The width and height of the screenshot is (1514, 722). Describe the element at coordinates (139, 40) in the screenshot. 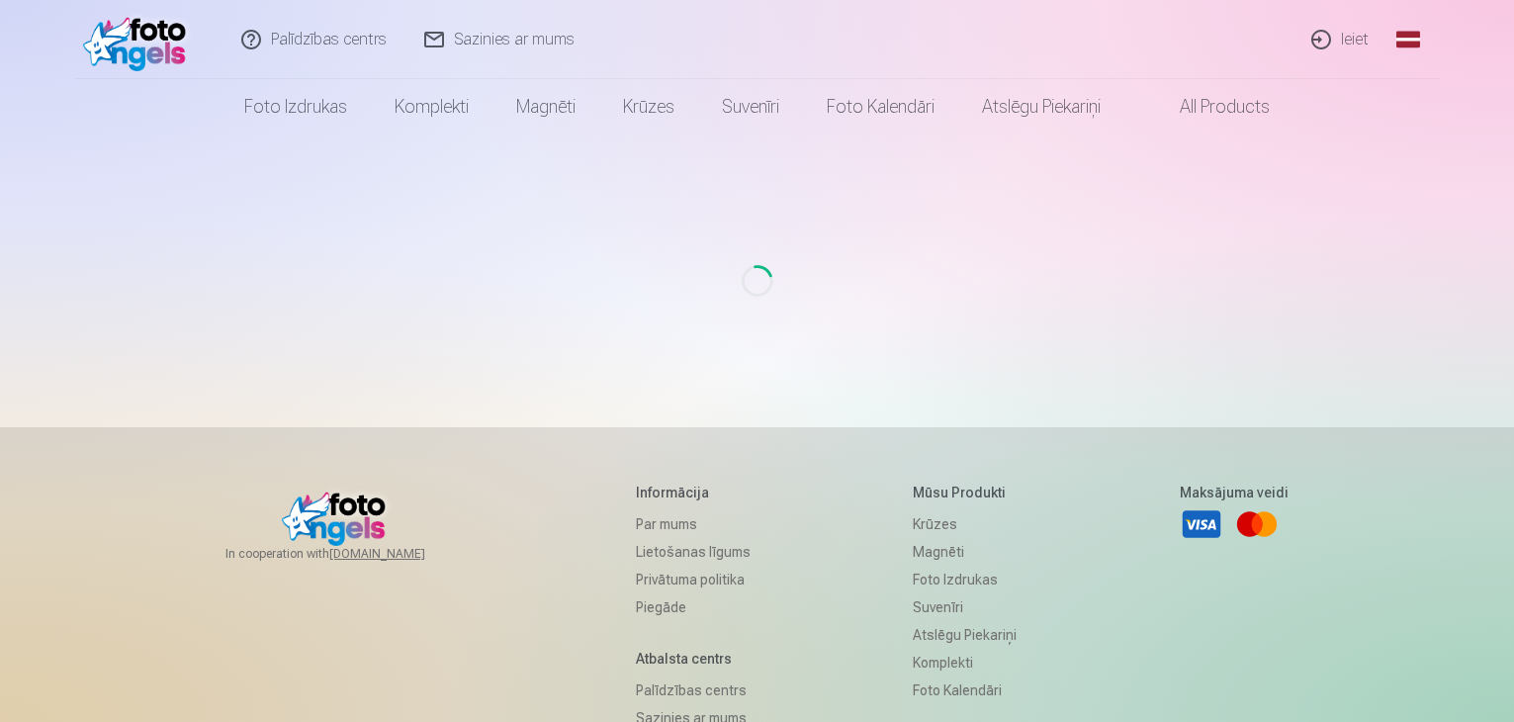

I see `img: /fa1` at that location.